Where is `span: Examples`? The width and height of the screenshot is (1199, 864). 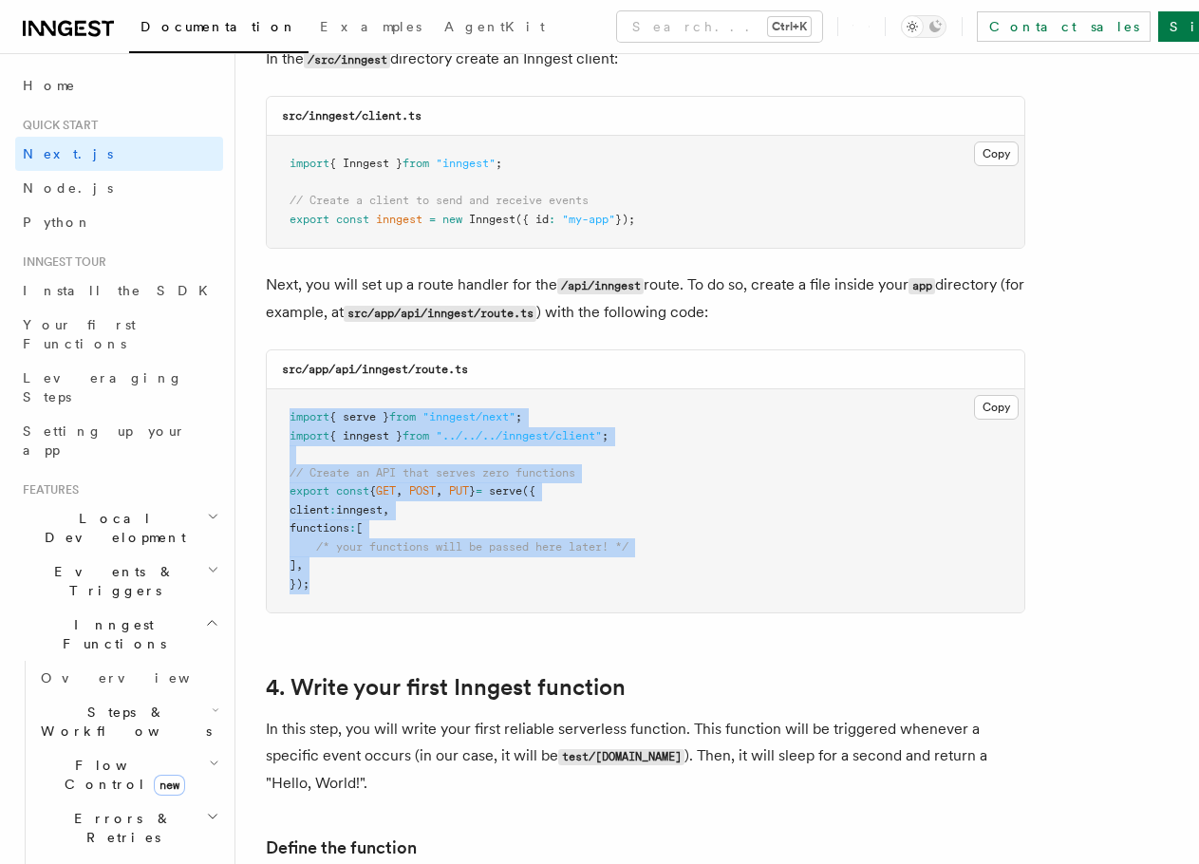 span: Examples is located at coordinates (370, 27).